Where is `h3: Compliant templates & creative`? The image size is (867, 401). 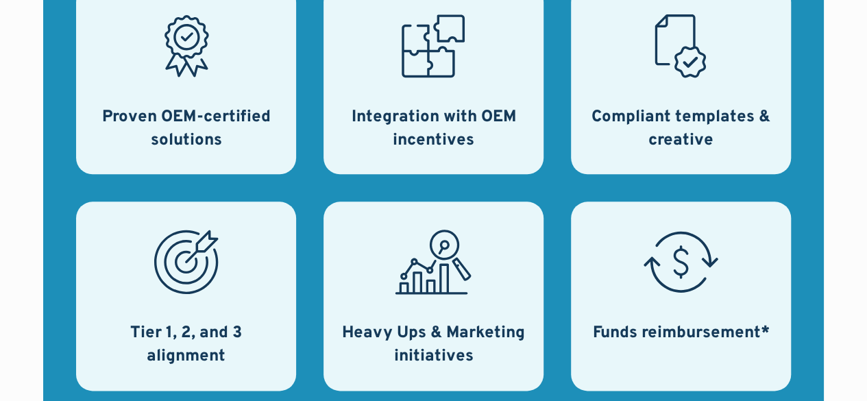 h3: Compliant templates & creative is located at coordinates (681, 129).